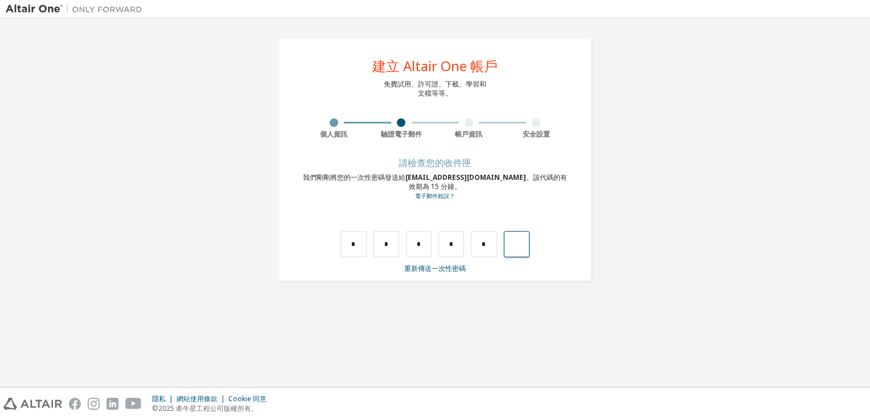 This screenshot has height=420, width=870. Describe the element at coordinates (93, 404) in the screenshot. I see `img: instagram.svg` at that location.